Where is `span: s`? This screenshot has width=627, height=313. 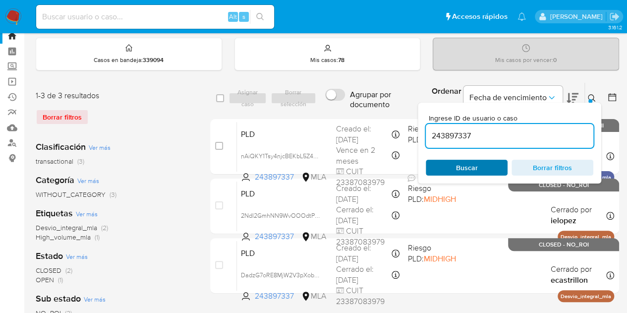 span: s is located at coordinates (244, 16).